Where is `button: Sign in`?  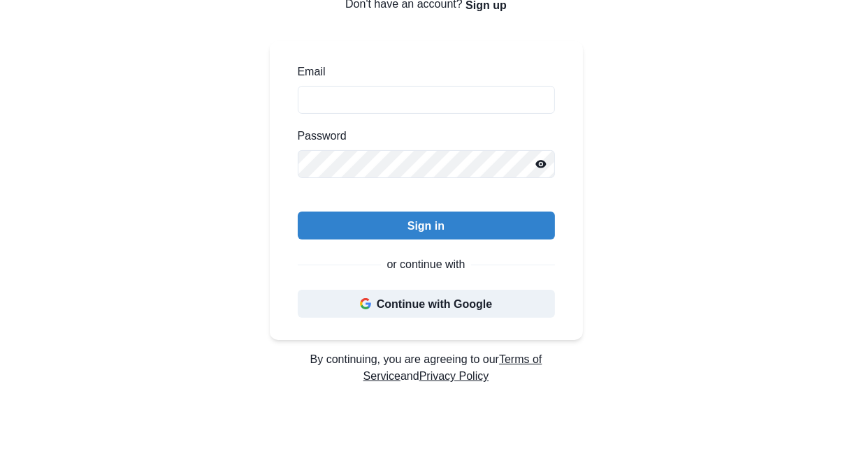
button: Sign in is located at coordinates (426, 226).